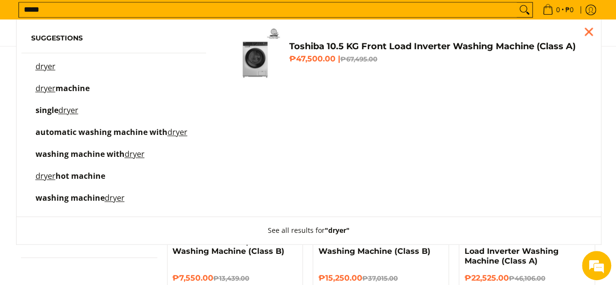 The width and height of the screenshot is (616, 285). Describe the element at coordinates (90, 159) in the screenshot. I see `p: washing machine with dryer` at that location.